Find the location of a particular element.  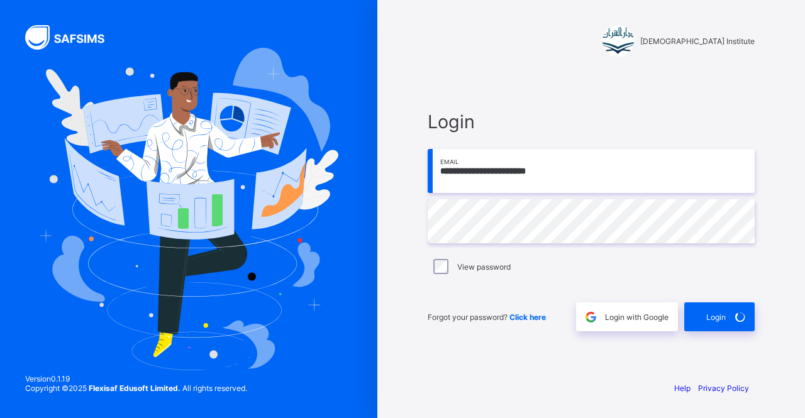

img: google.396cfc9801f0270233282035f929180a.svg is located at coordinates (591, 317).